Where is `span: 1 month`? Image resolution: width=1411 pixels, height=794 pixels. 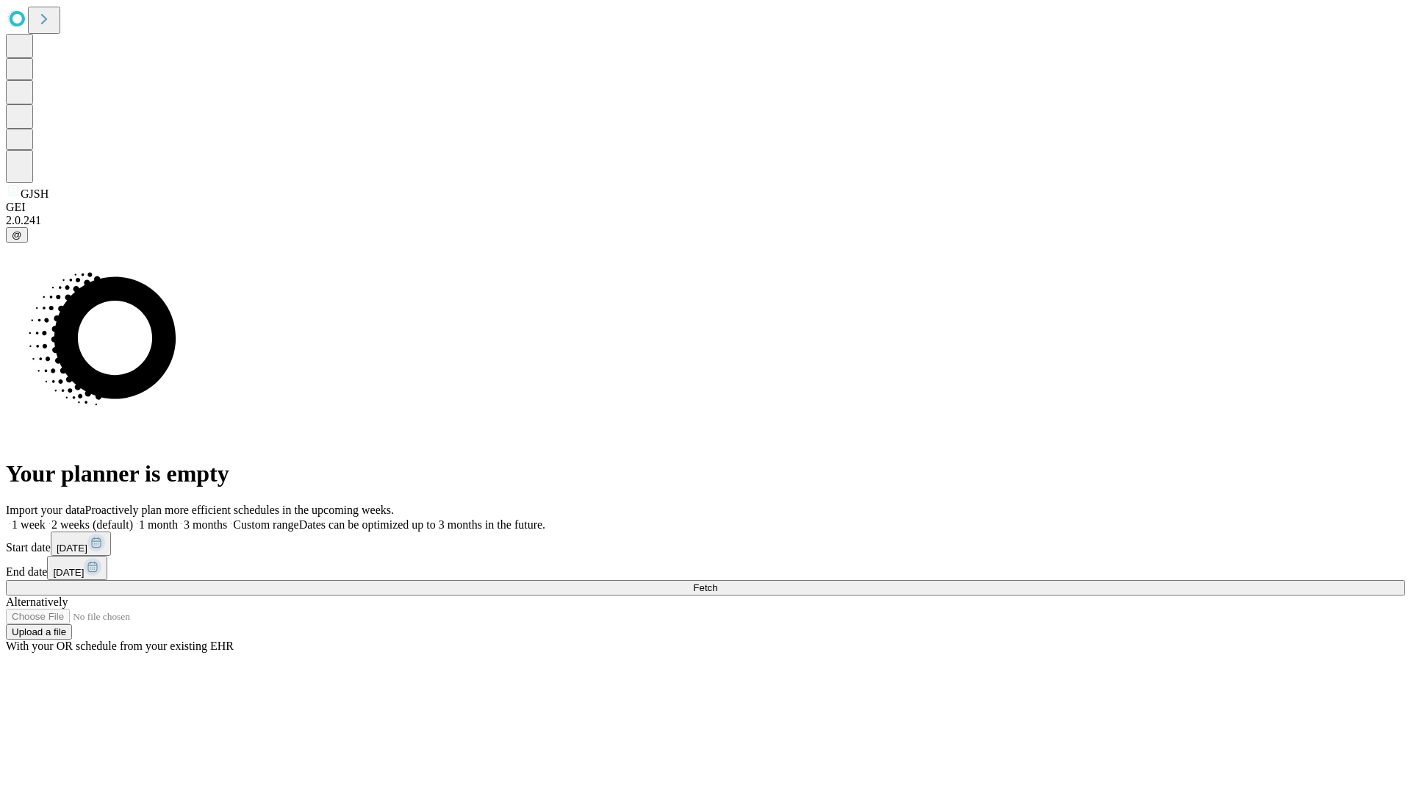
span: 1 month is located at coordinates (158, 524).